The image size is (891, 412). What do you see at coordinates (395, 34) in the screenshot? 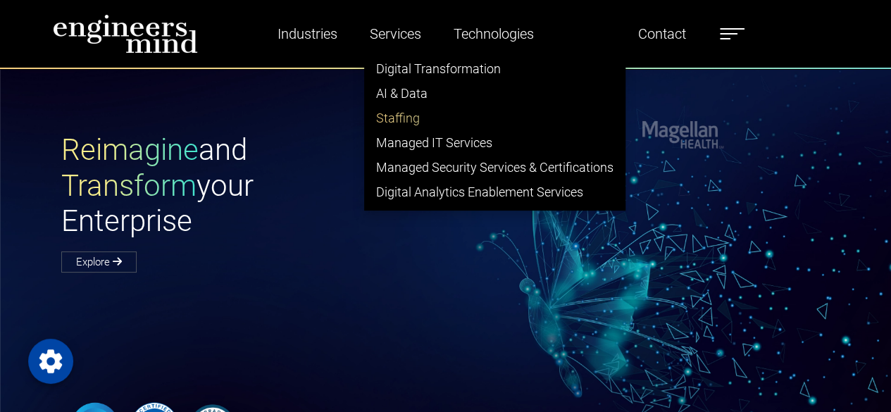
I see `a: Services` at bounding box center [395, 34].